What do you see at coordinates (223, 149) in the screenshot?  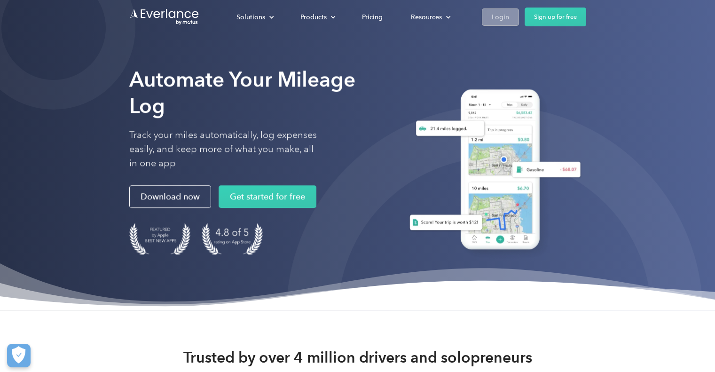 I see `p: Track your miles automatically, log expenses easily, and keep more of what you make, all in one app` at bounding box center [223, 149].